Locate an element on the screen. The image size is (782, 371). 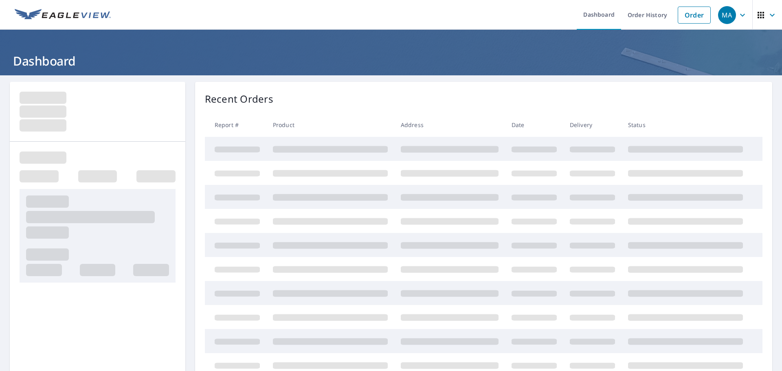
h1: Dashboard is located at coordinates (391, 61).